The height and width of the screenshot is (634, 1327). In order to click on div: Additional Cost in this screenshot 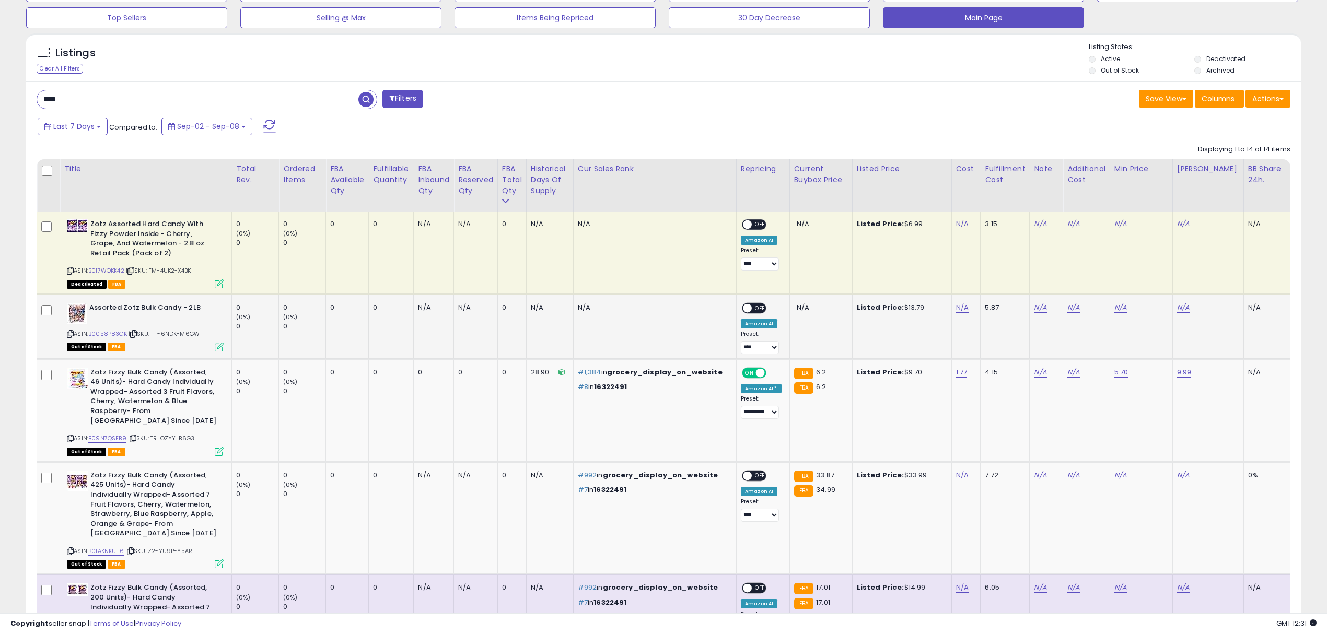, I will do `click(1086, 174)`.